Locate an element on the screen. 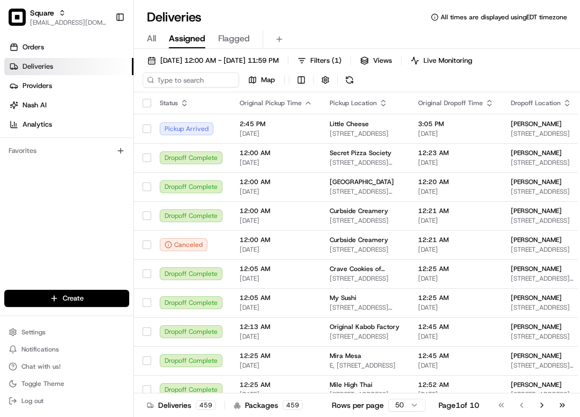  span: Providers is located at coordinates (37, 86).